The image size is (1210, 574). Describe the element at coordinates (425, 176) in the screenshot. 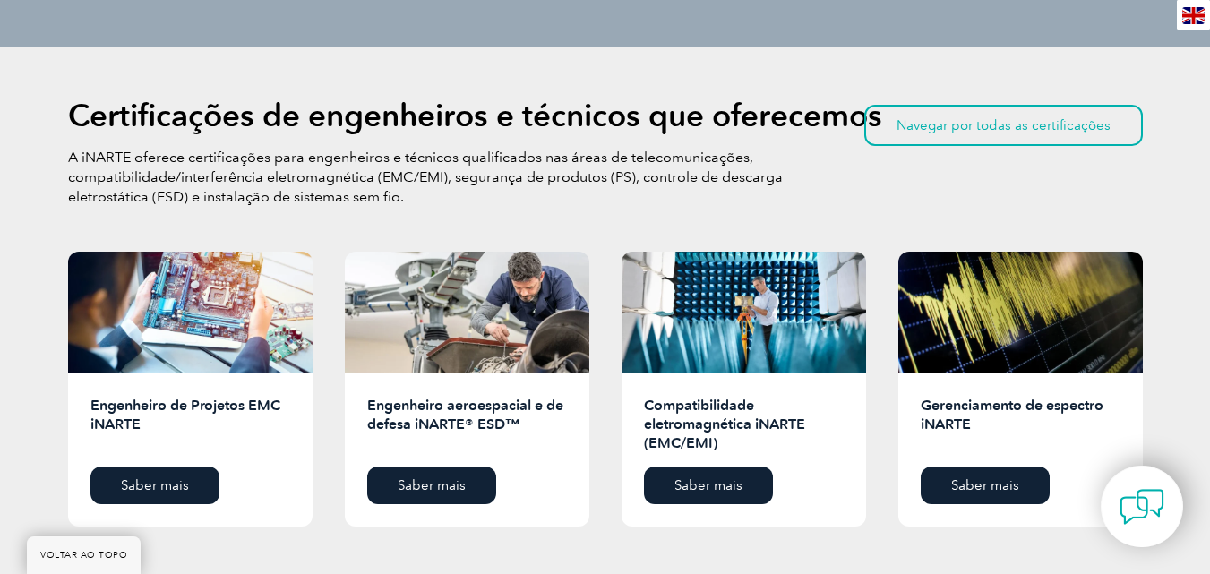

I see `font: A iNARTE oferece certificações para engenheiros e técnicos qualificados nas áreas de telecomunica...` at that location.